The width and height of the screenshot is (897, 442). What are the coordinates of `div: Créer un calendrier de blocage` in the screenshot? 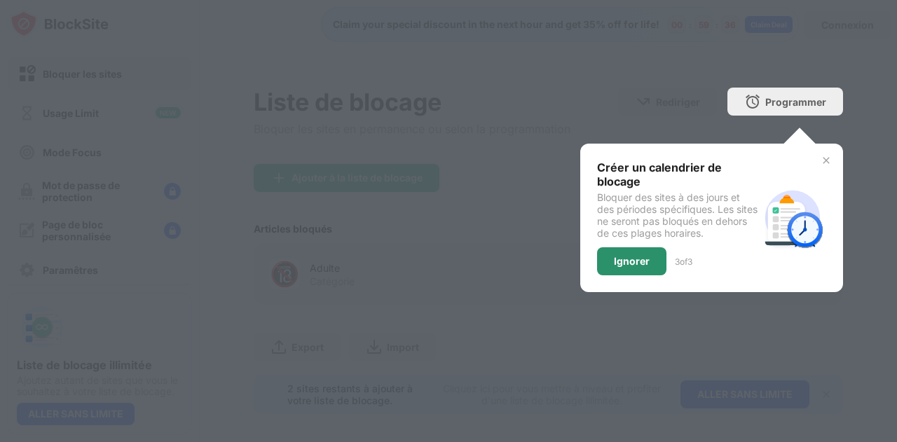 It's located at (678, 174).